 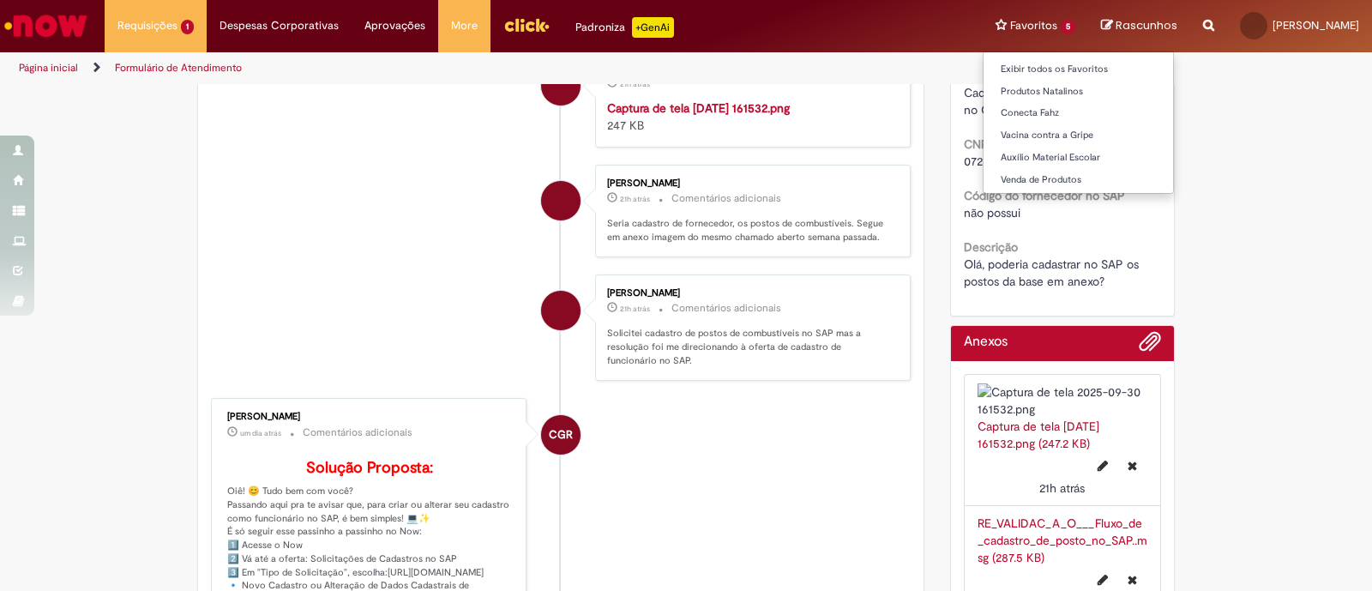 What do you see at coordinates (1147, 25) in the screenshot?
I see `span: Rascunhos` at bounding box center [1147, 25].